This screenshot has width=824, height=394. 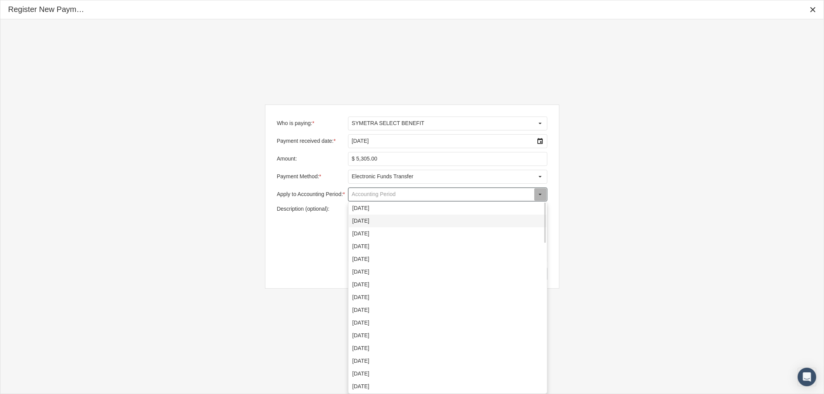 I want to click on span: Payment received date:, so click(x=305, y=141).